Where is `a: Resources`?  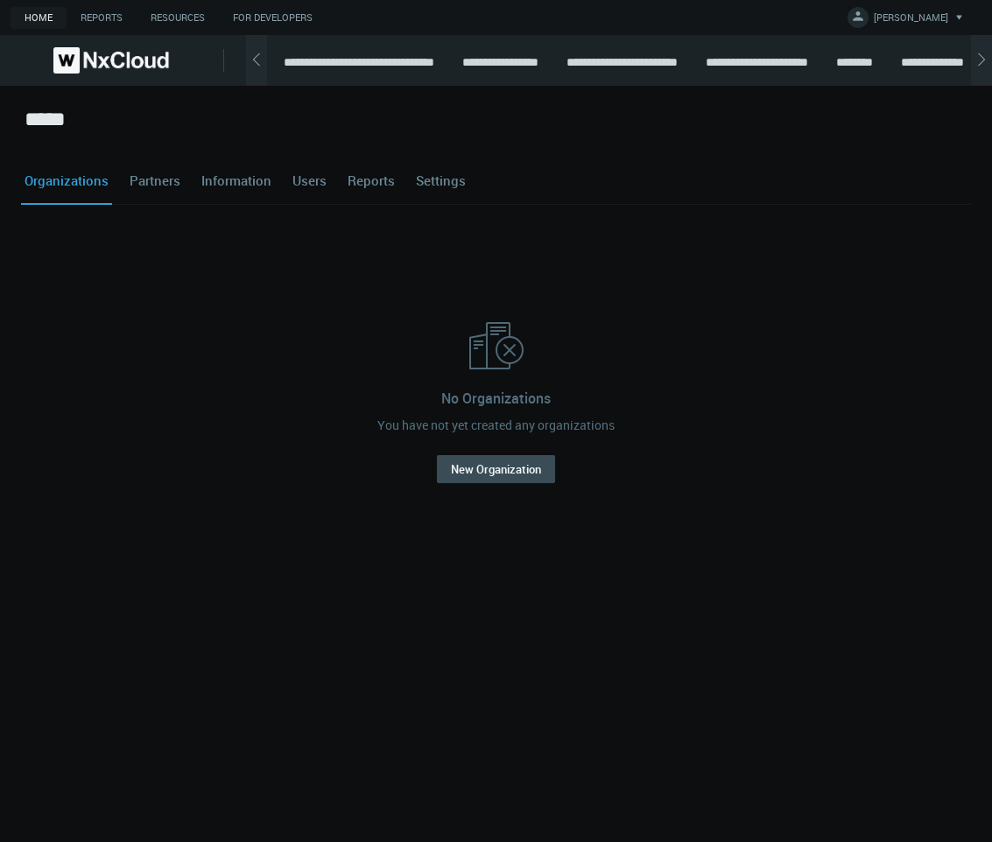 a: Resources is located at coordinates (178, 18).